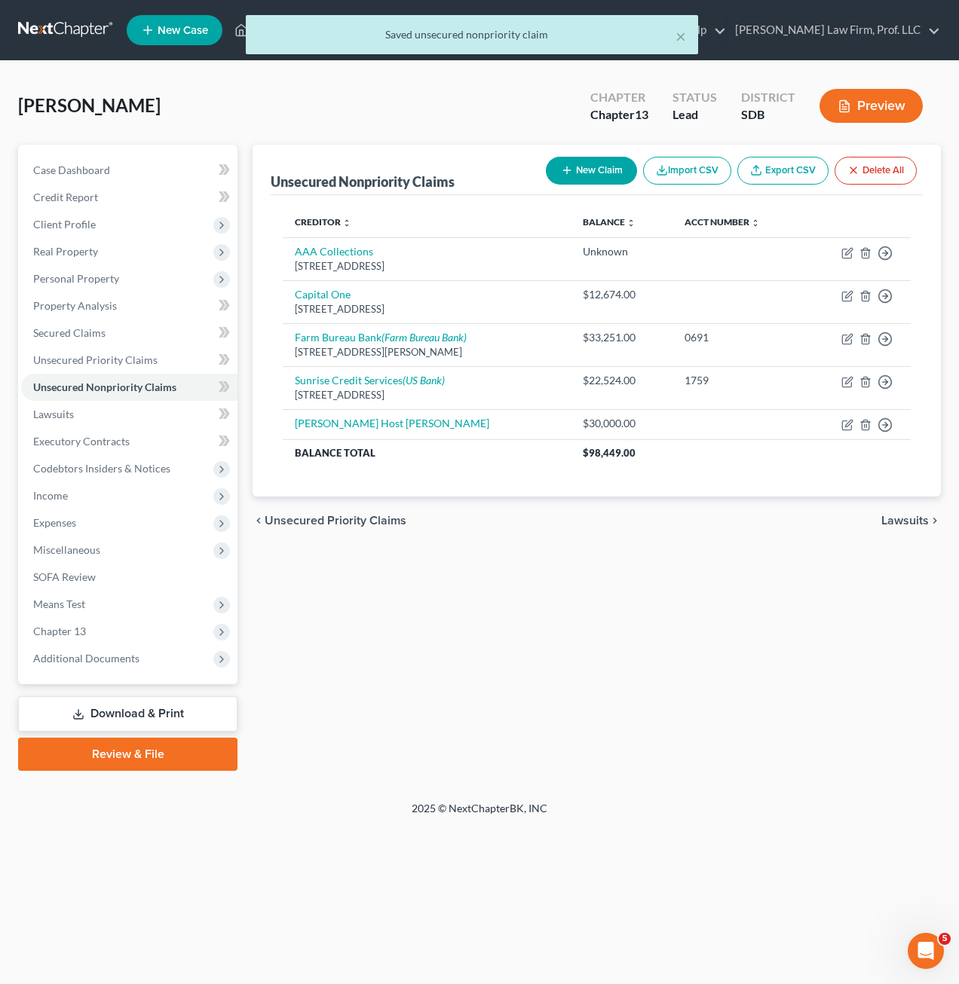 This screenshot has height=984, width=959. What do you see at coordinates (621, 338) in the screenshot?
I see `div: $33,251.00` at bounding box center [621, 338].